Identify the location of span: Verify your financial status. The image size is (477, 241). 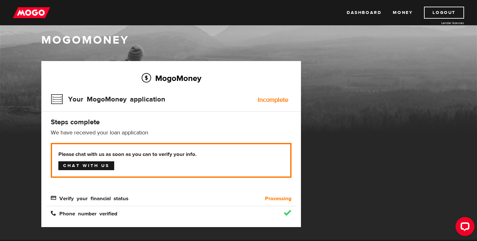
(90, 197).